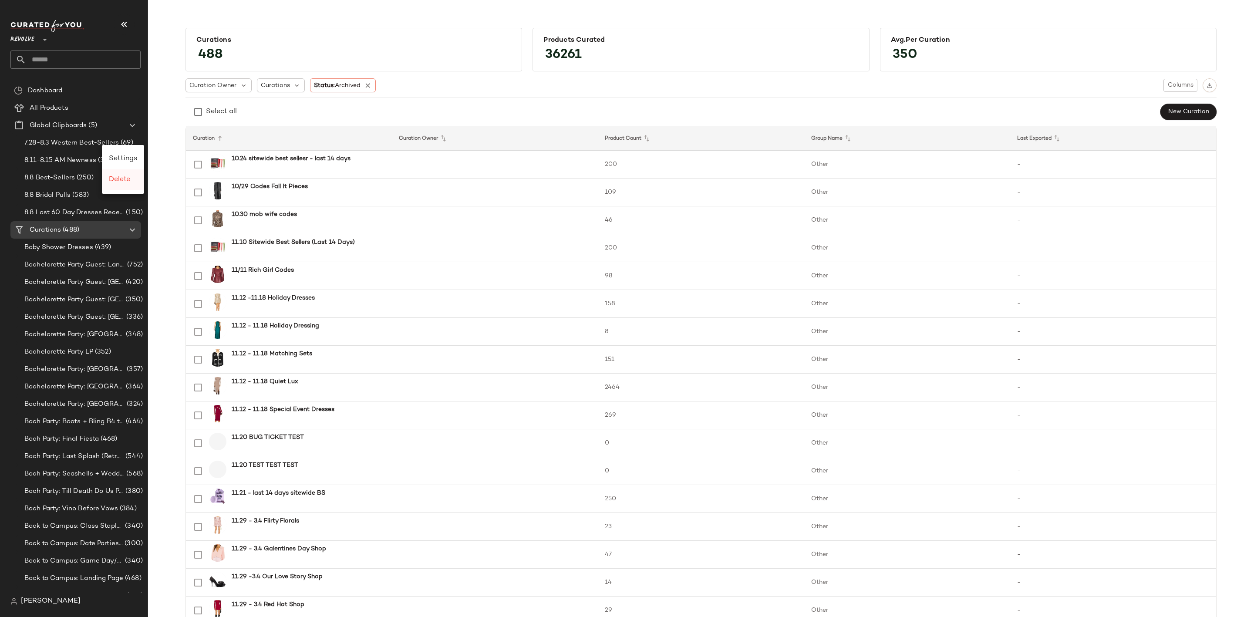 The width and height of the screenshot is (1254, 617). What do you see at coordinates (907, 139) in the screenshot?
I see `th: Group Name` at bounding box center [907, 139].